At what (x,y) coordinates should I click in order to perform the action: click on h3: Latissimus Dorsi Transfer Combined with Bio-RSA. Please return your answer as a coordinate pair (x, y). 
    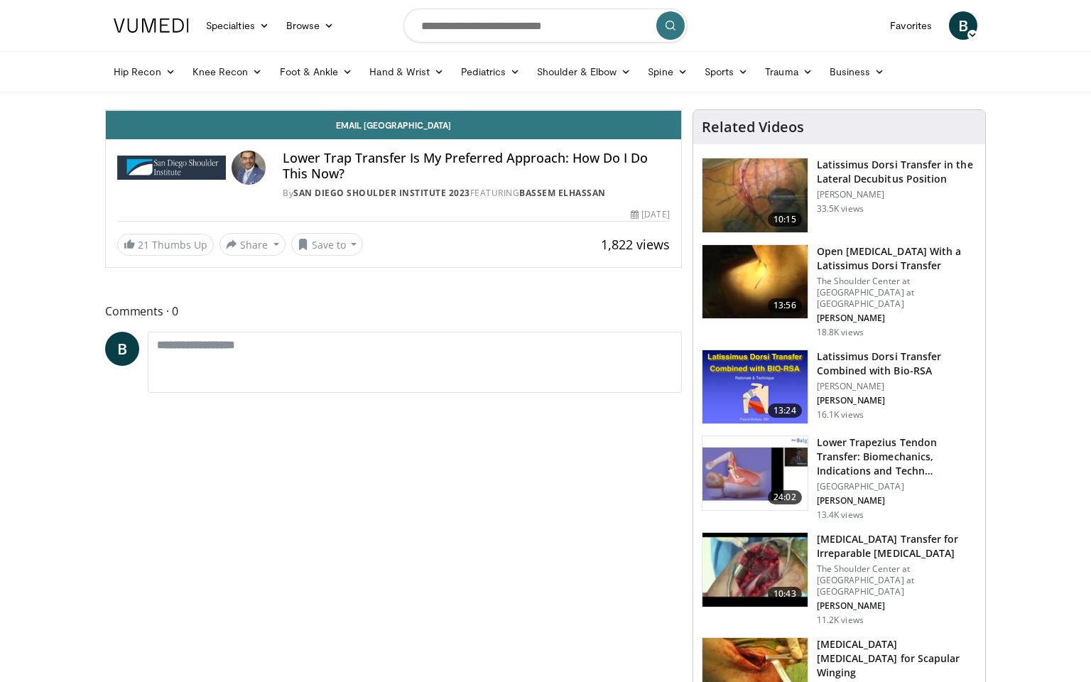
    Looking at the image, I should click on (897, 364).